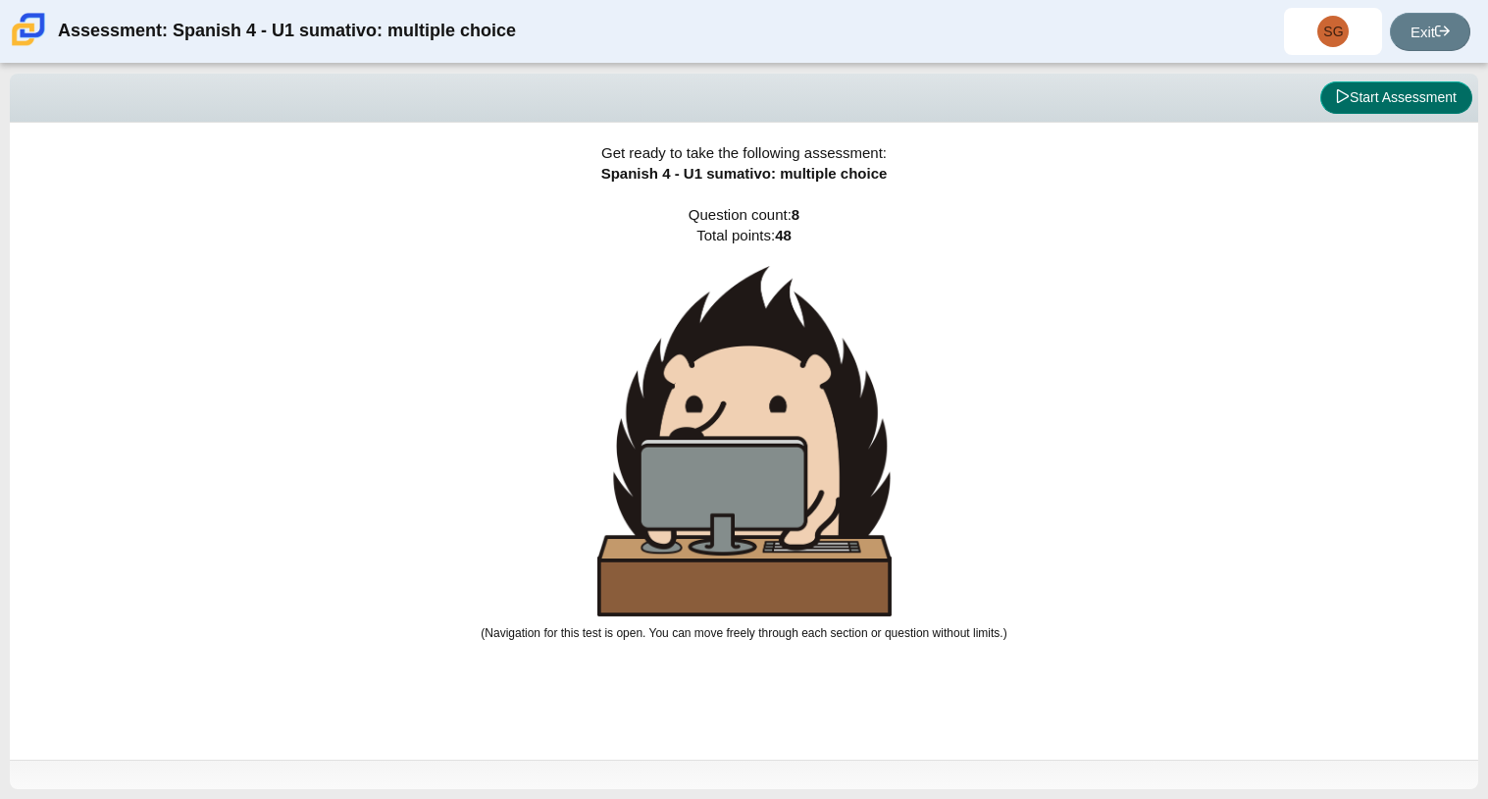 The height and width of the screenshot is (799, 1488). I want to click on small: (Navigation for this test is open. You can move freely through each section or question without l..., so click(744, 633).